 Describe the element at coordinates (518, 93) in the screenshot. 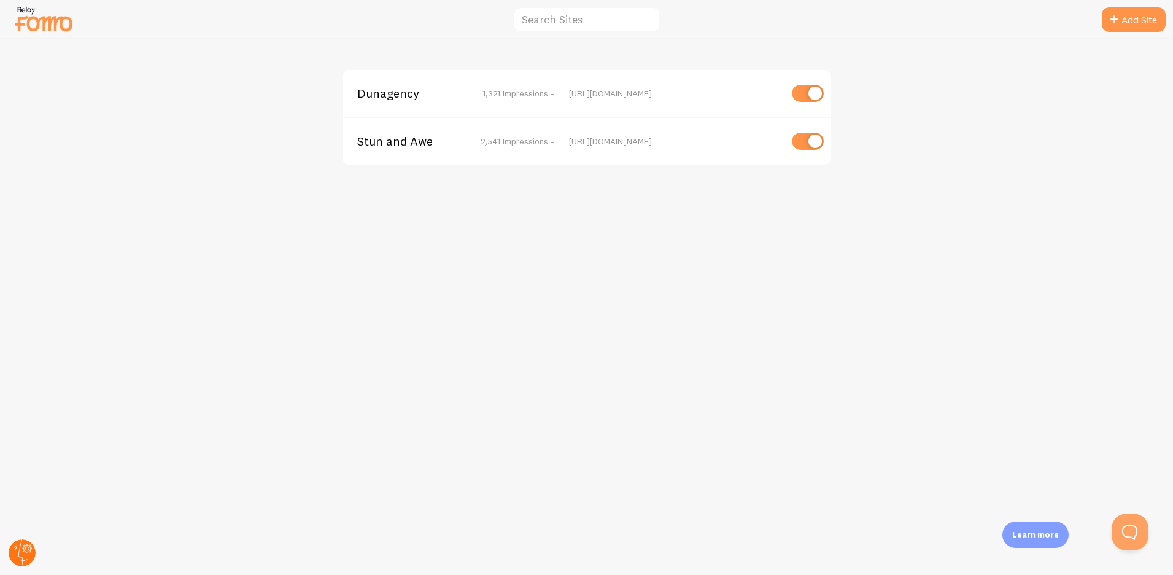

I see `span: 1,321 Impressions -` at that location.